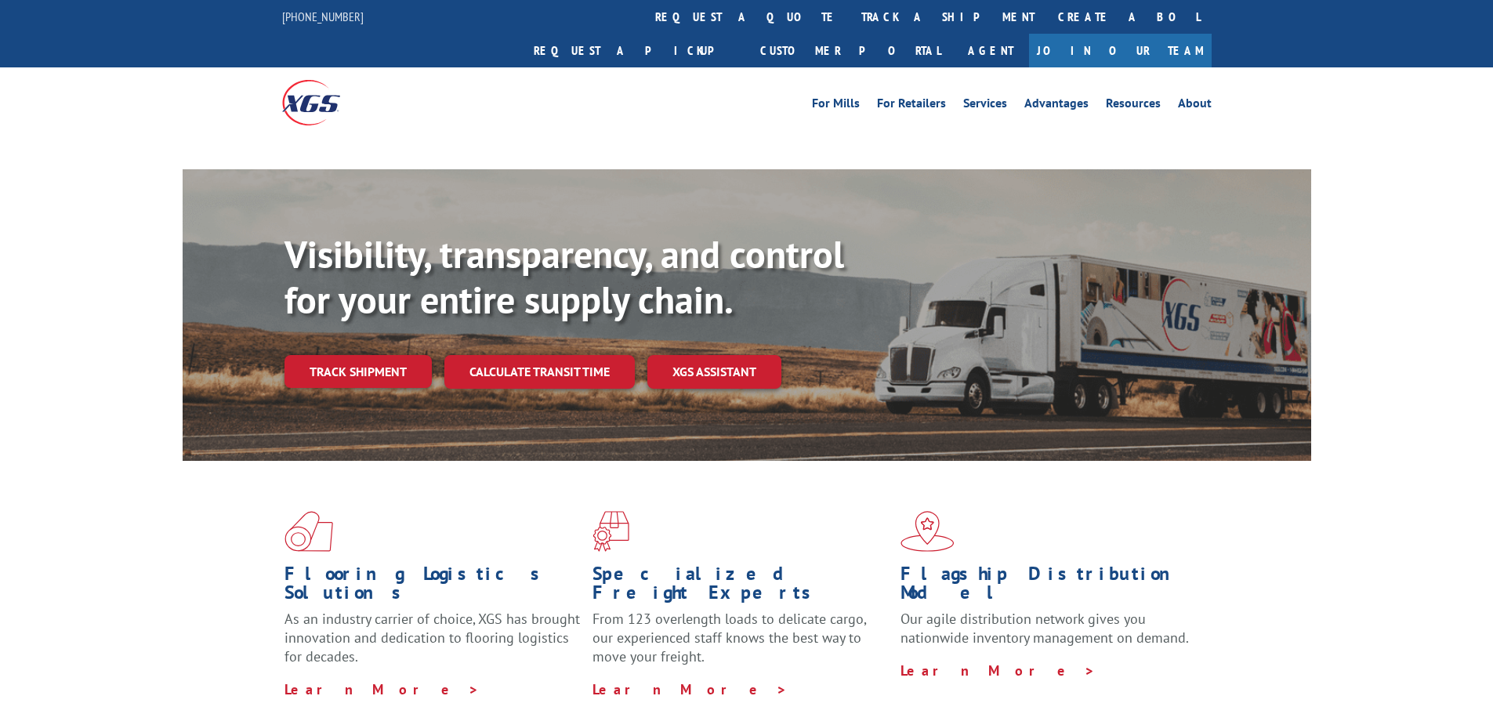 The height and width of the screenshot is (714, 1493). What do you see at coordinates (991, 50) in the screenshot?
I see `a: Agent` at bounding box center [991, 50].